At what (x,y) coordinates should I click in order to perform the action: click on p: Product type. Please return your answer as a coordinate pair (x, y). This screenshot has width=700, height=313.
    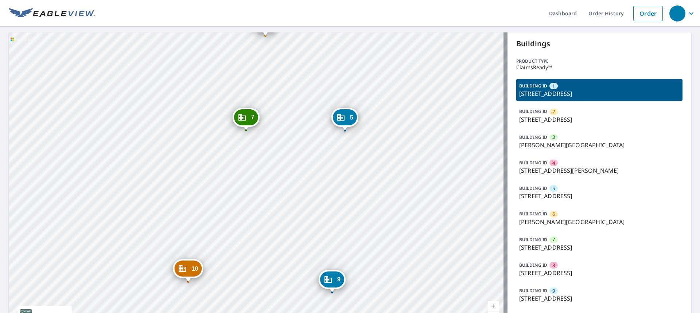
    Looking at the image, I should click on (599, 61).